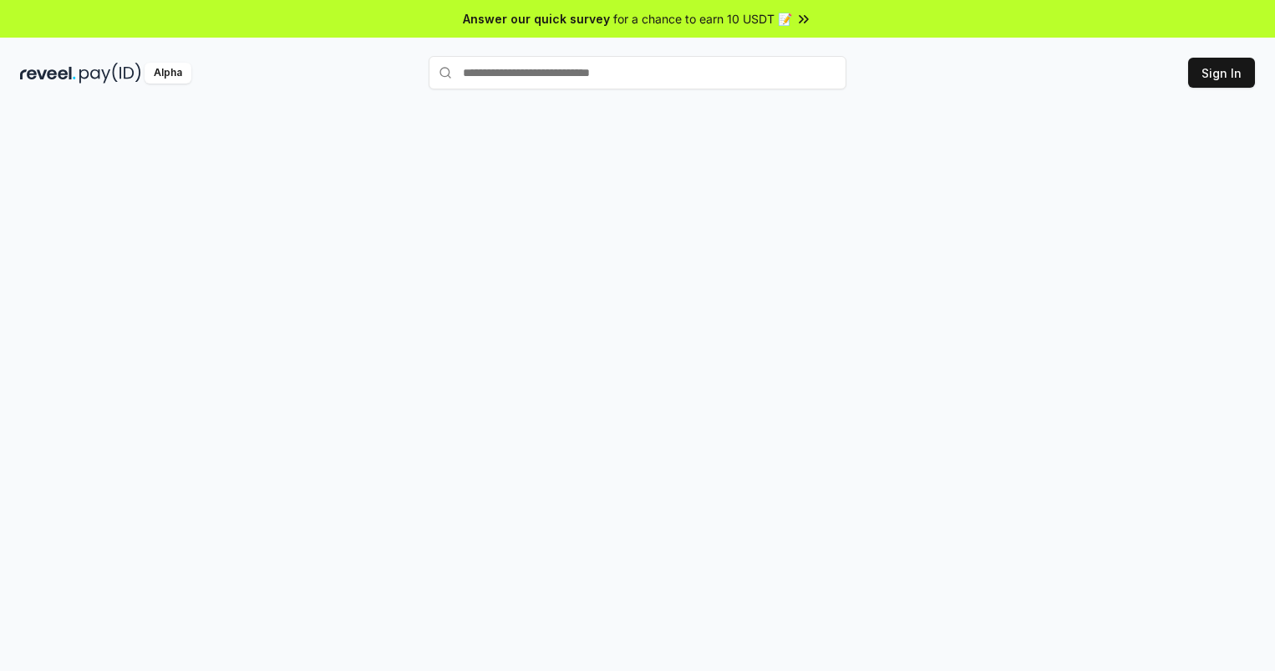 This screenshot has width=1275, height=671. Describe the element at coordinates (48, 73) in the screenshot. I see `img: reveel_dark` at that location.